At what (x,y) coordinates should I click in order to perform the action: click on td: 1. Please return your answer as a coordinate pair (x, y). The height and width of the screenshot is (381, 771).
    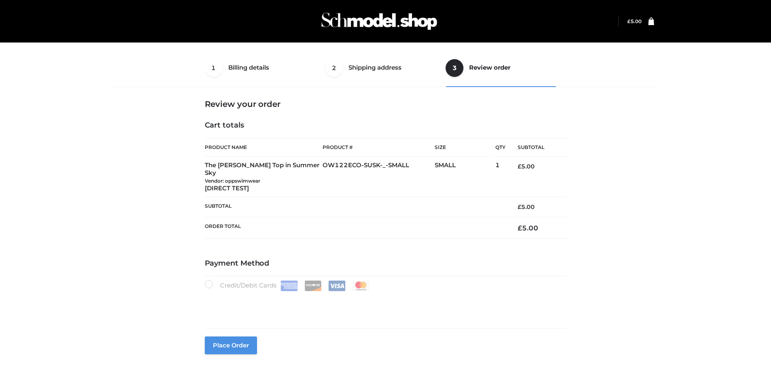
    Looking at the image, I should click on (500, 177).